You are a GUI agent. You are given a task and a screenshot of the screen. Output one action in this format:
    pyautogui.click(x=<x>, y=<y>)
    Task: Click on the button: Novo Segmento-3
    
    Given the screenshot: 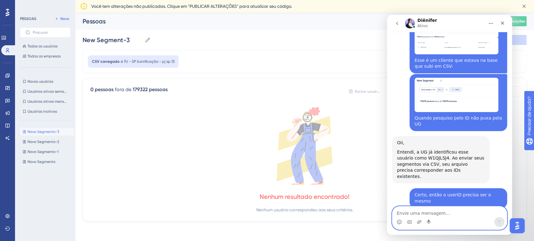 What is the action you would take?
    pyautogui.click(x=47, y=132)
    